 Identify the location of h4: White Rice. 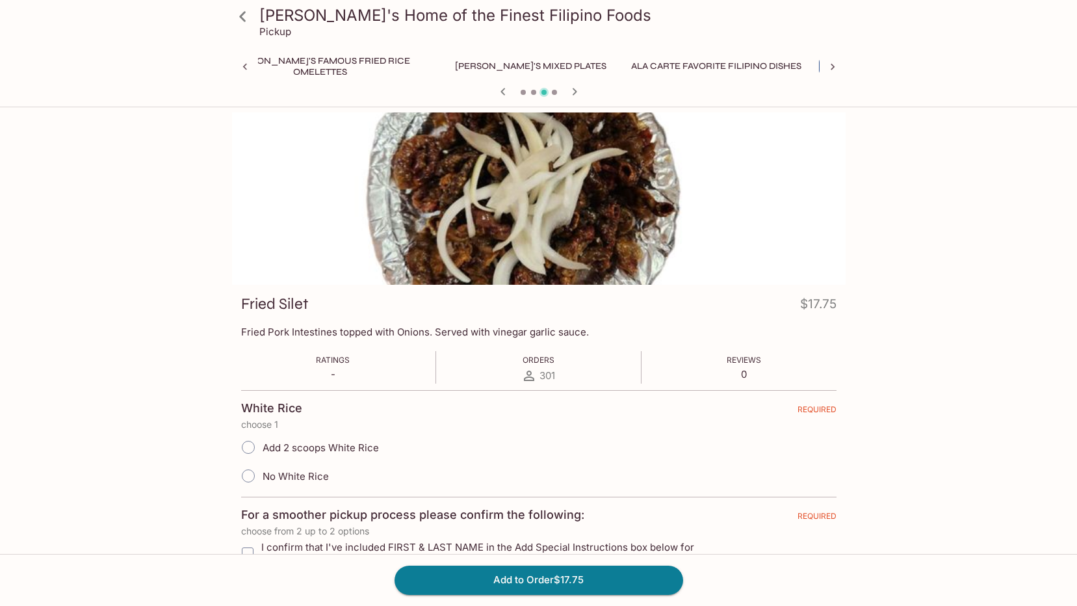
(272, 408).